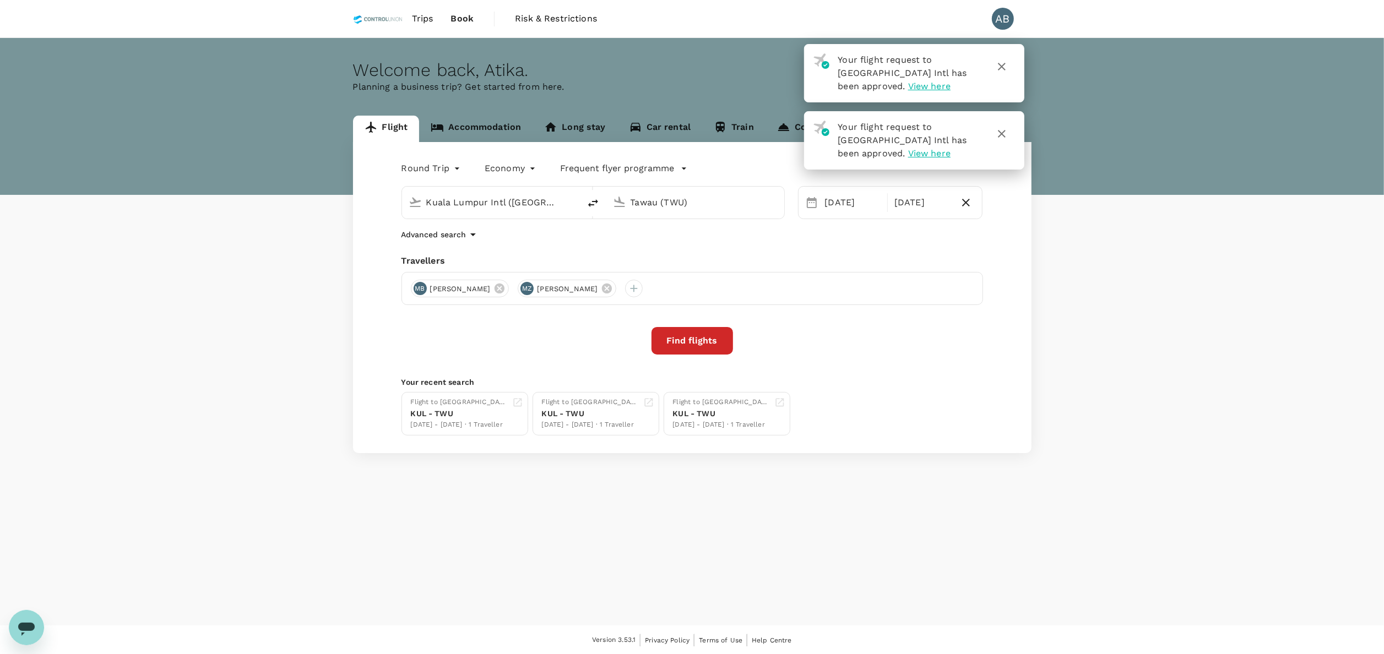  What do you see at coordinates (771, 640) in the screenshot?
I see `a: Help Centre` at bounding box center [771, 640].